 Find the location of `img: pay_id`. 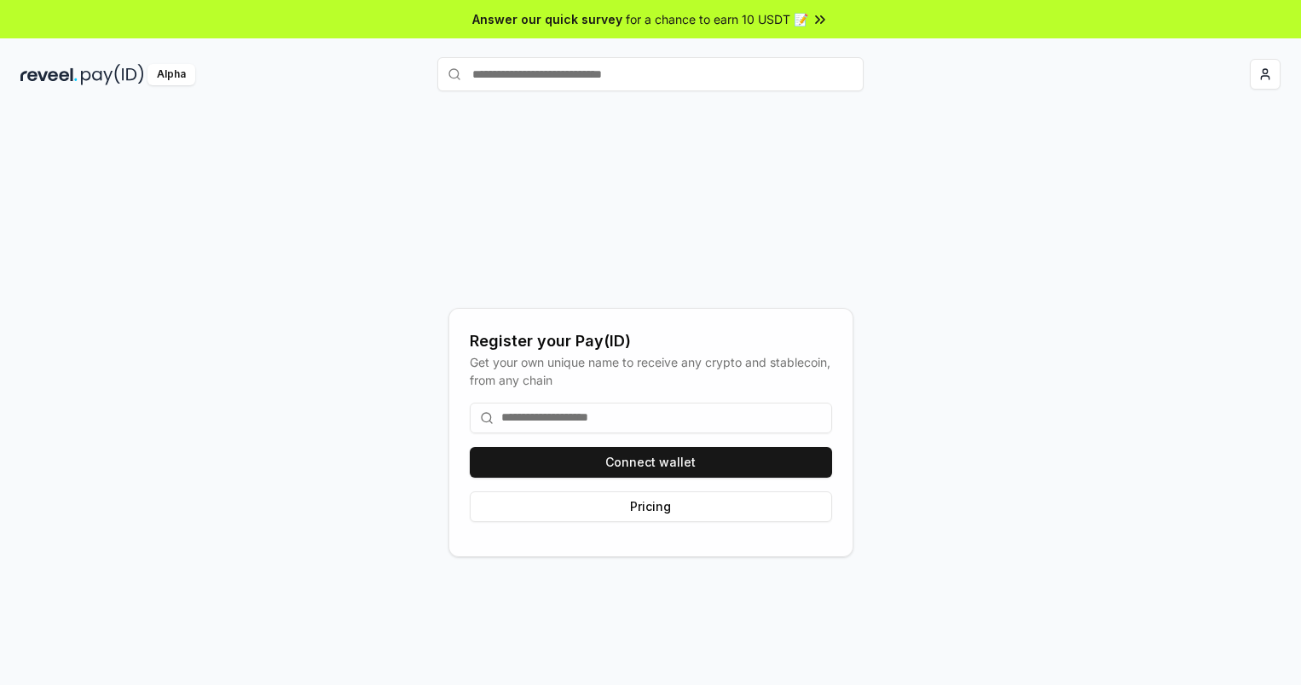

img: pay_id is located at coordinates (113, 74).